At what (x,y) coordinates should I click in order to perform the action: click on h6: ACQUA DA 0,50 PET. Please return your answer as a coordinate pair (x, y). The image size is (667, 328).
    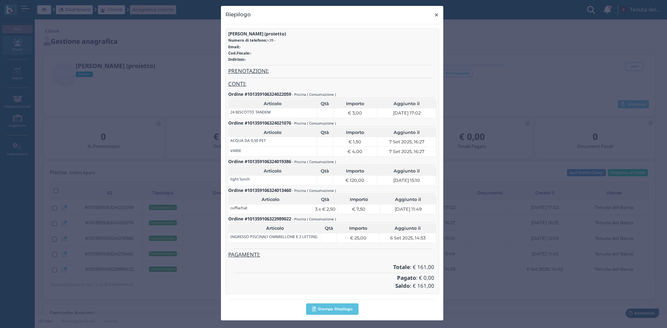
    Looking at the image, I should click on (248, 141).